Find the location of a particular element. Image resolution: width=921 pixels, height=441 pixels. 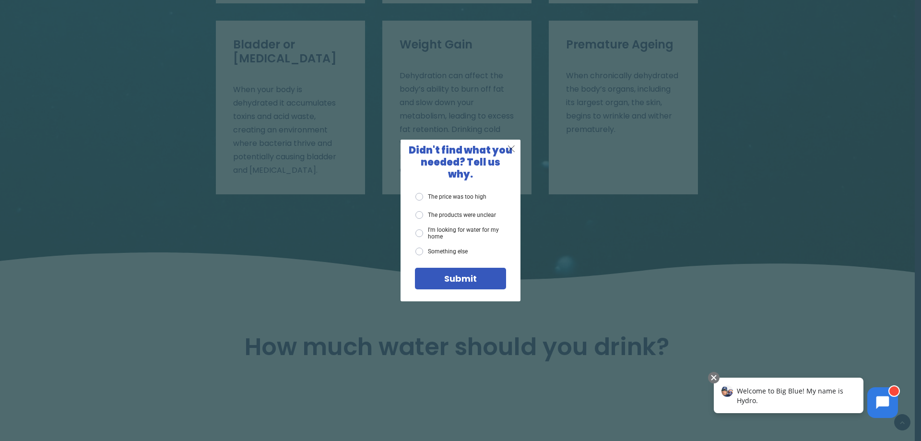

span: Submit is located at coordinates (461, 278).